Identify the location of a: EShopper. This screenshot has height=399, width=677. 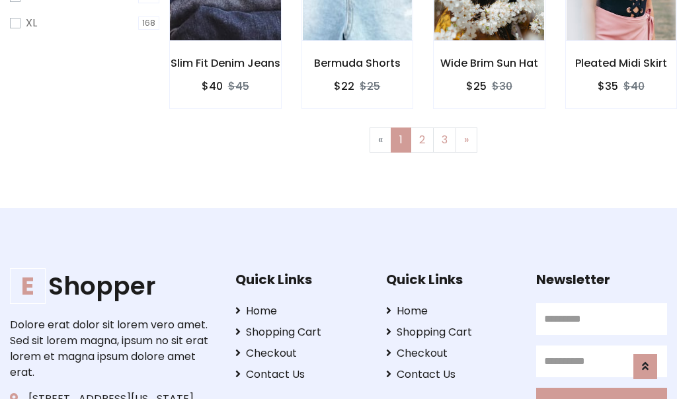
(112, 286).